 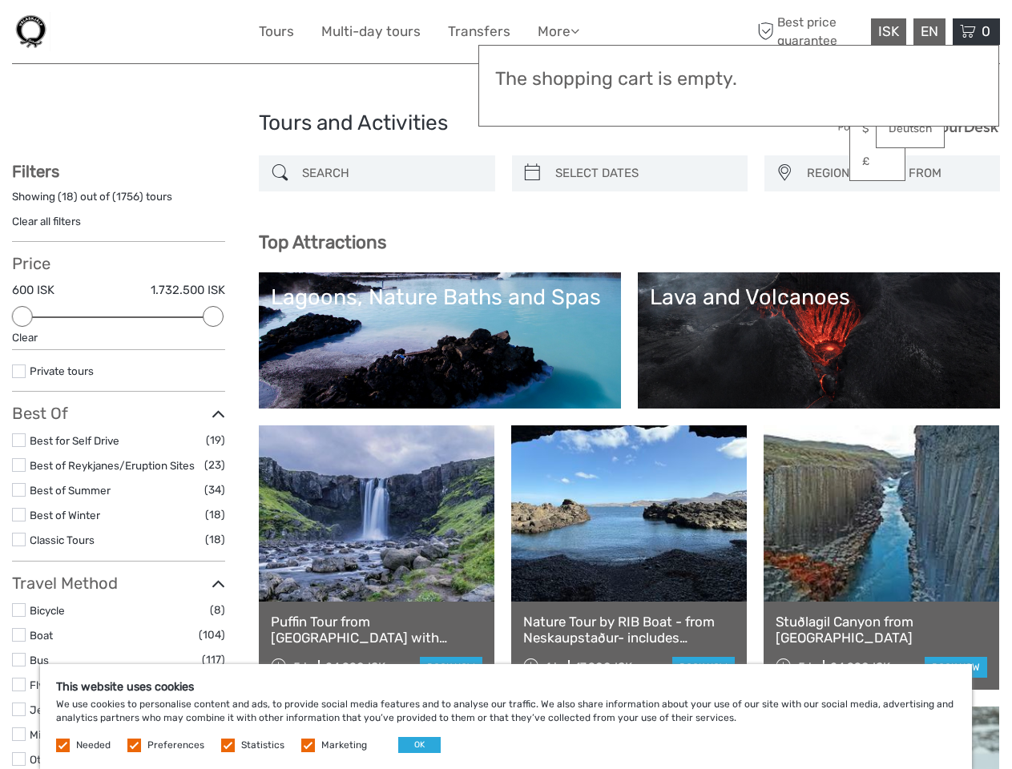 What do you see at coordinates (62, 371) in the screenshot?
I see `a: Private tours` at bounding box center [62, 371].